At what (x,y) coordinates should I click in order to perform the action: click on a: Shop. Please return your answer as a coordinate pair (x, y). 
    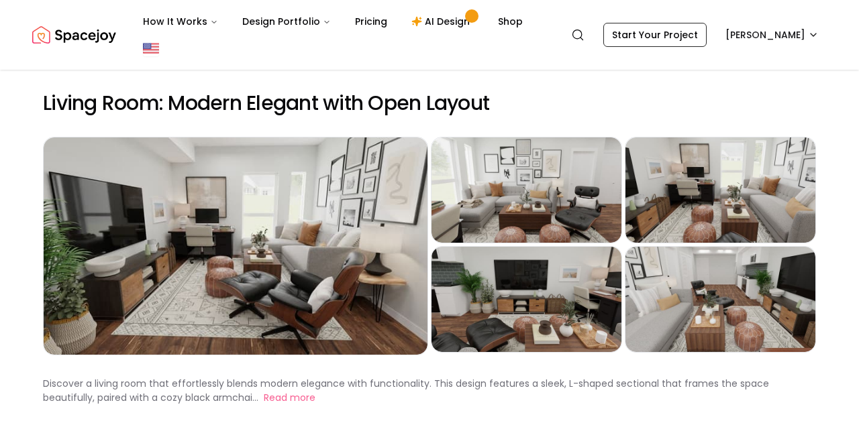
    Looking at the image, I should click on (510, 21).